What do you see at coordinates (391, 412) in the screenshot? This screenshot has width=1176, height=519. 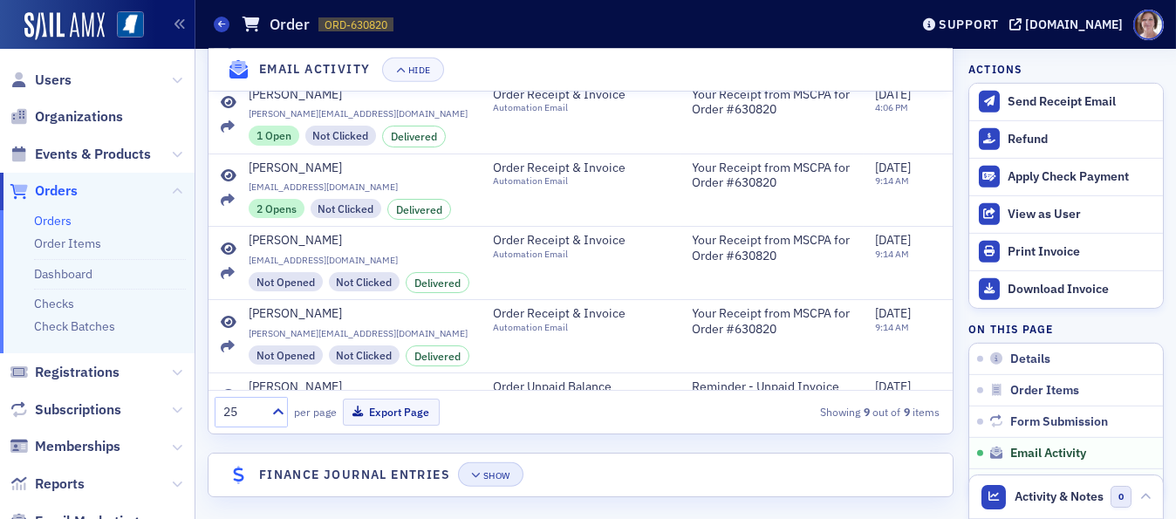 I see `button: Export Page` at bounding box center [391, 412].